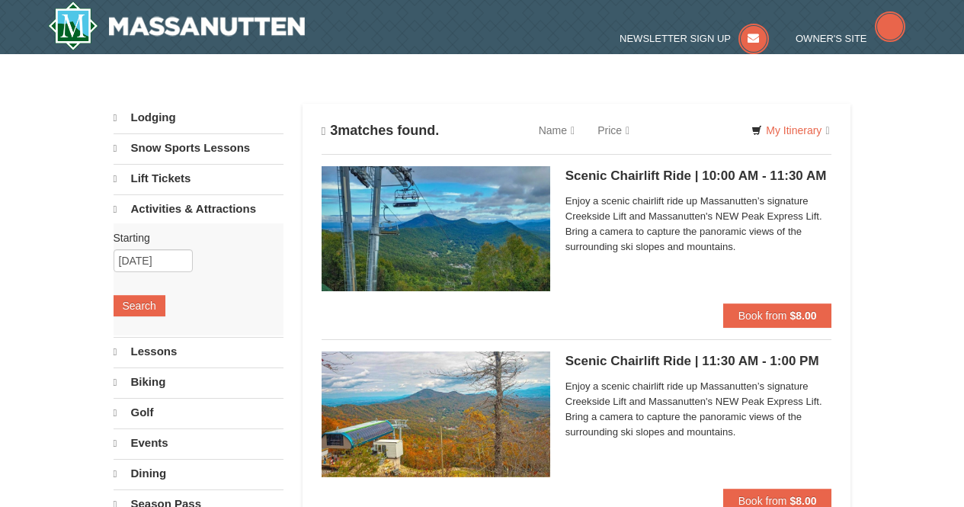 The image size is (964, 507). Describe the element at coordinates (556, 130) in the screenshot. I see `a: Name` at that location.